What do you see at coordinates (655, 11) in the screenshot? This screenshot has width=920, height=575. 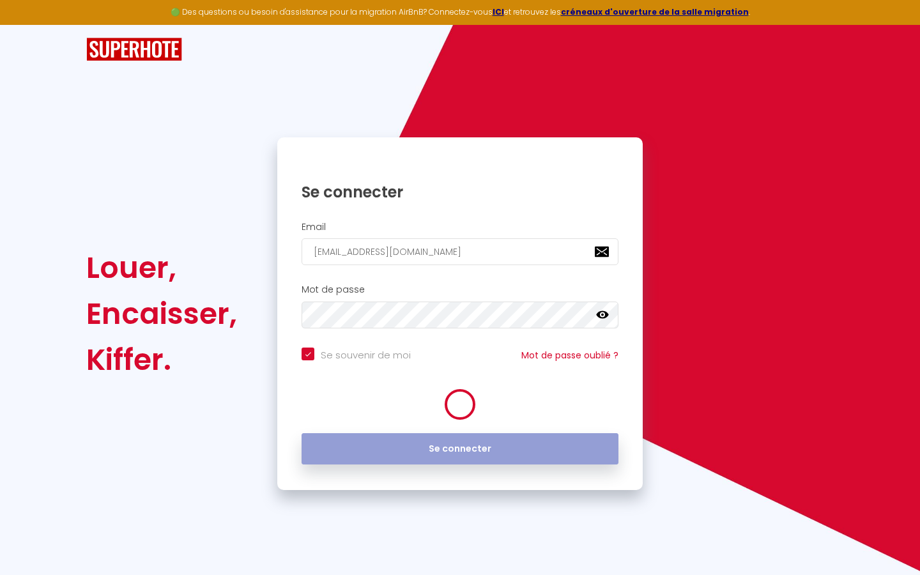 I see `a: créneaux d'ouverture de la salle migration` at bounding box center [655, 11].